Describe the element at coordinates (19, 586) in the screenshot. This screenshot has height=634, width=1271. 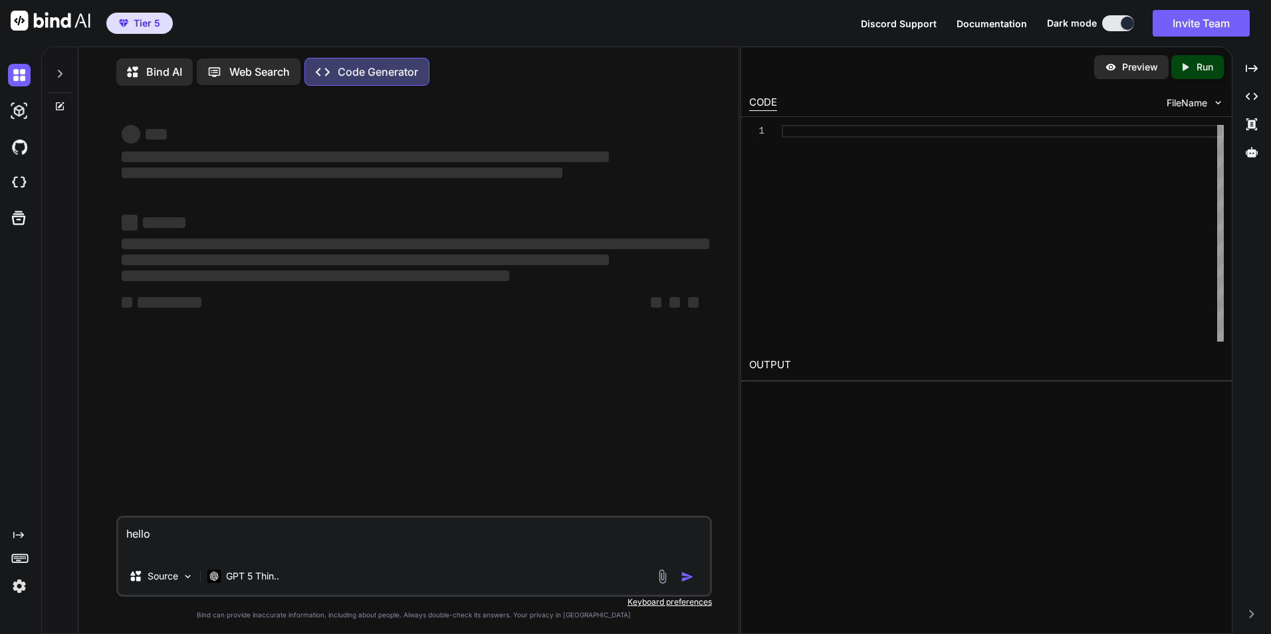
I see `img: settings` at that location.